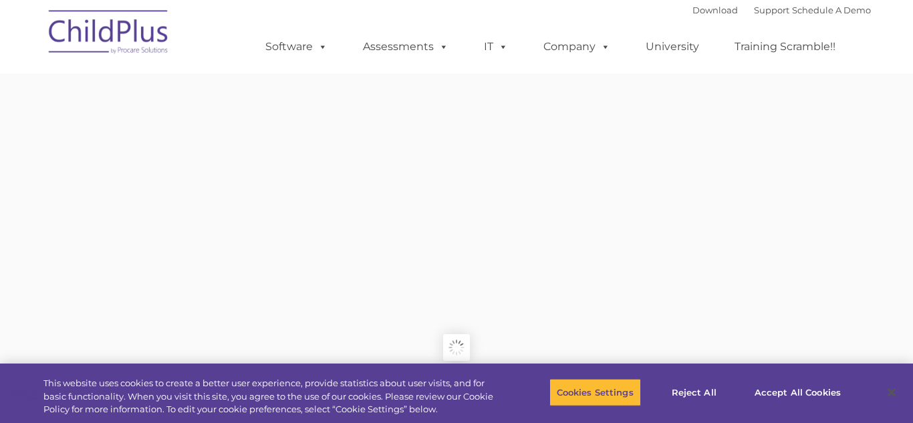  I want to click on a: University, so click(672, 47).